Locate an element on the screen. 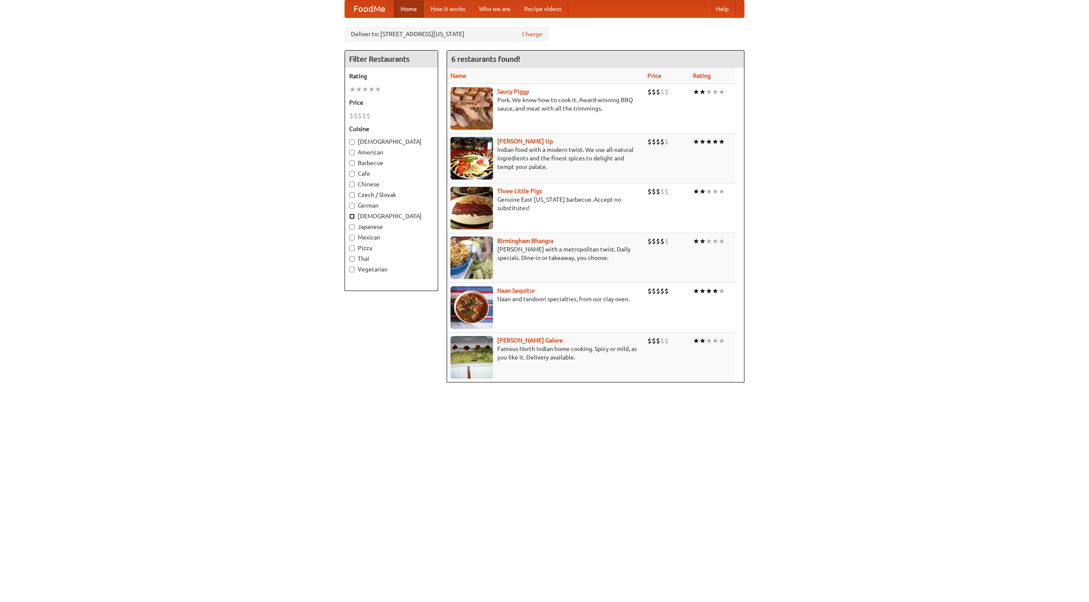  p: Pork. We know how to cook it. Award-winning BBQ sauce, and meat with all the trimmings. is located at coordinates (545, 104).